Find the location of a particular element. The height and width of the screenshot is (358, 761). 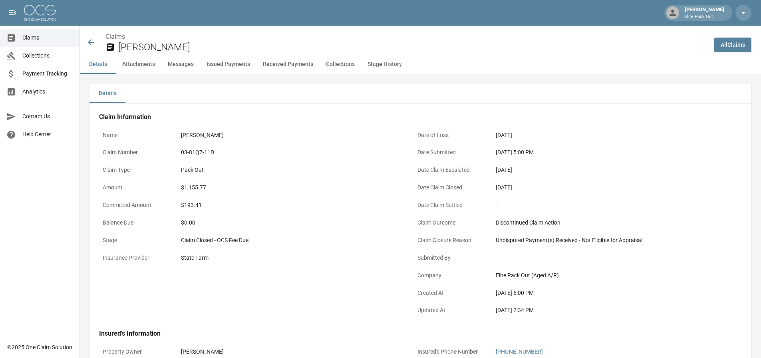

button: Messages is located at coordinates (181, 64).